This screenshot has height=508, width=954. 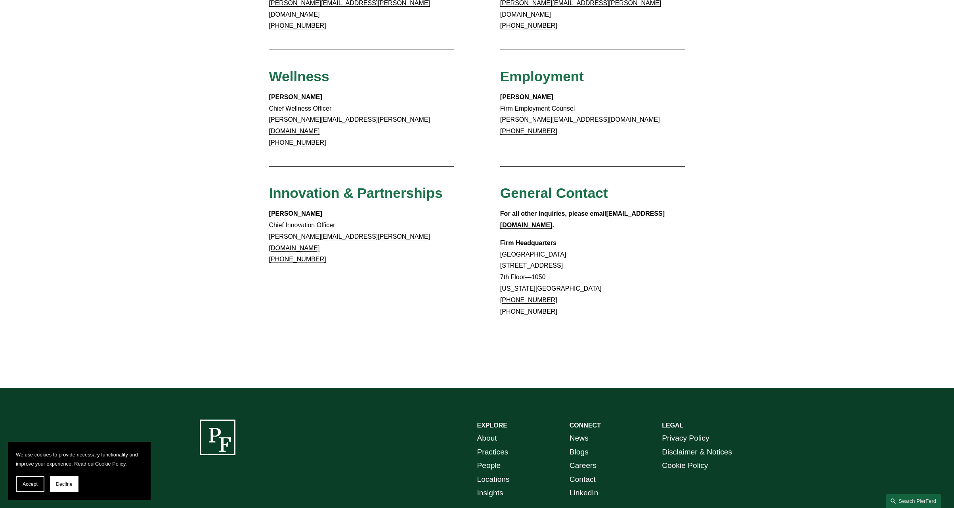 What do you see at coordinates (579, 438) in the screenshot?
I see `a: News` at bounding box center [579, 438].